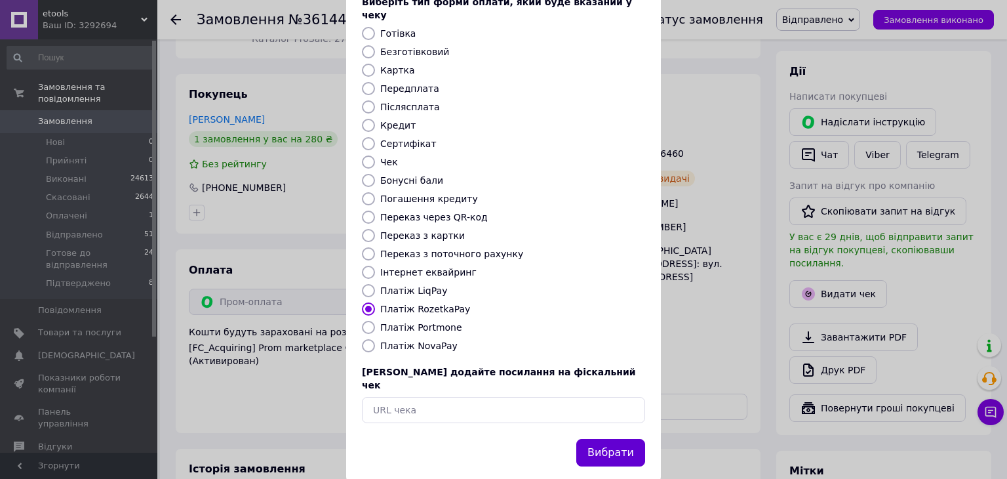 This screenshot has width=1007, height=479. Describe the element at coordinates (422, 235) in the screenshot. I see `label: Переказ з картки` at that location.